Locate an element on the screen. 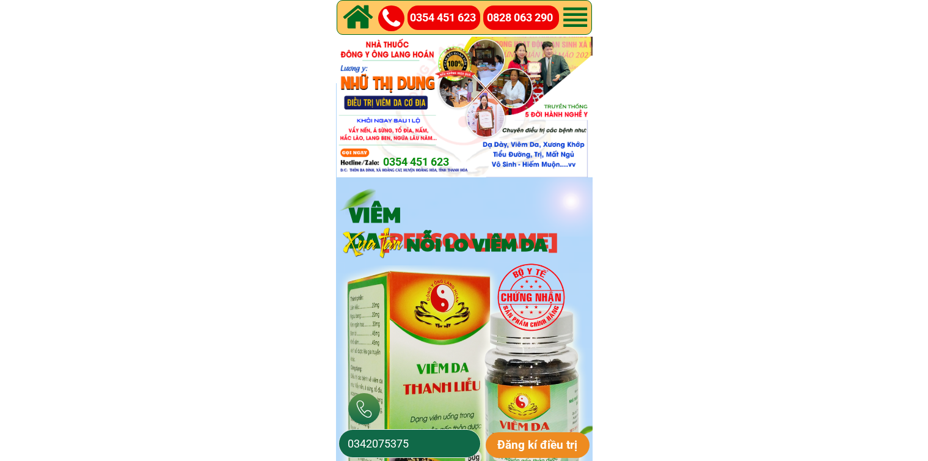 Image resolution: width=928 pixels, height=461 pixels. input: Số điện thoại is located at coordinates (409, 443).